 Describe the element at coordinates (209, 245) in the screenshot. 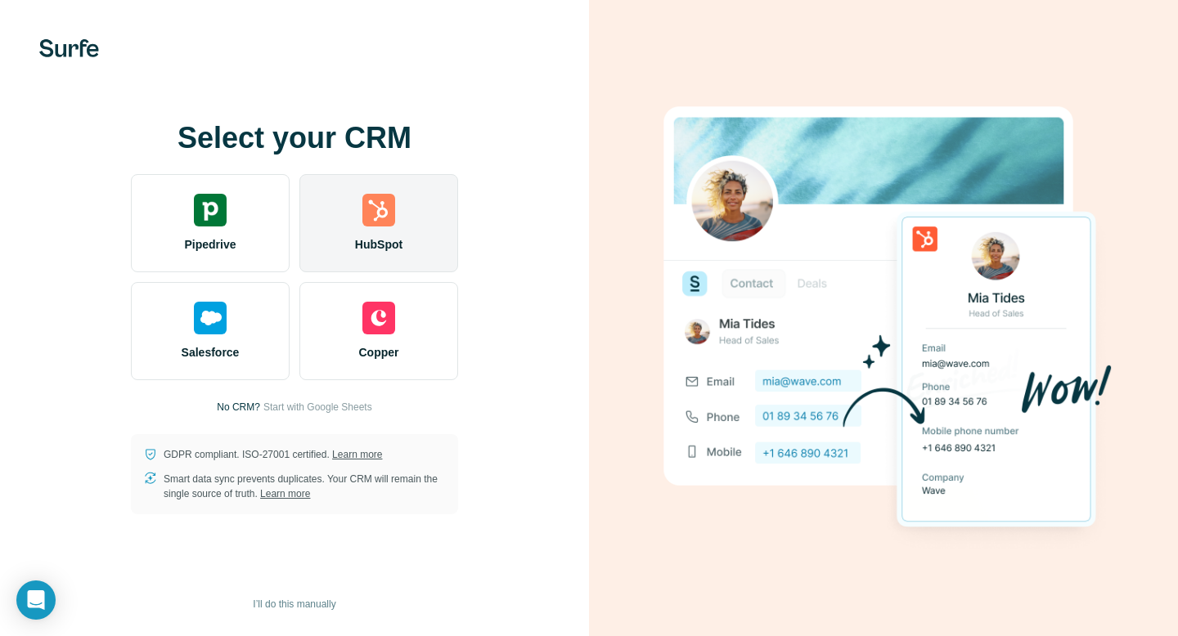

I see `span: Pipedrive` at that location.